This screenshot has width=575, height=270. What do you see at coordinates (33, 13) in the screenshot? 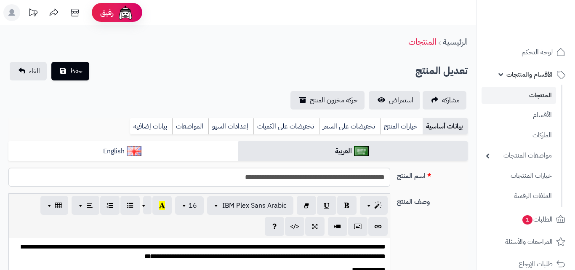
I see `a: تحديثات المنصة` at bounding box center [33, 13].